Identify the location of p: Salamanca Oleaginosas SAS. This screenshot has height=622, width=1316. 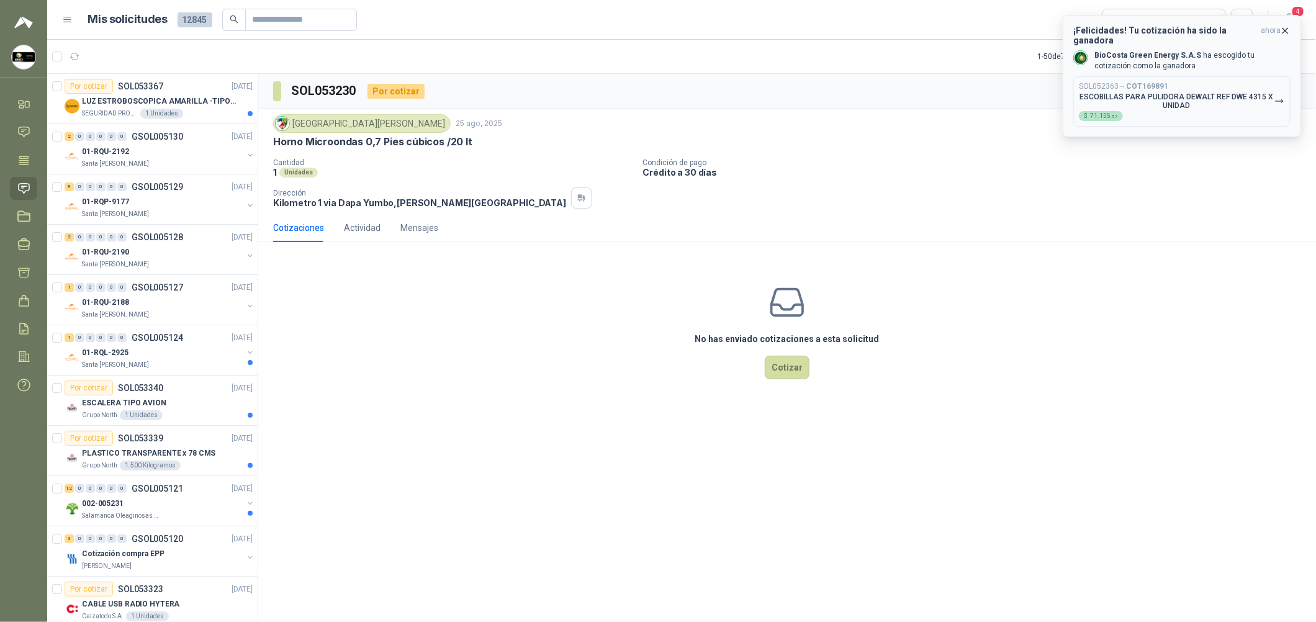
(121, 516).